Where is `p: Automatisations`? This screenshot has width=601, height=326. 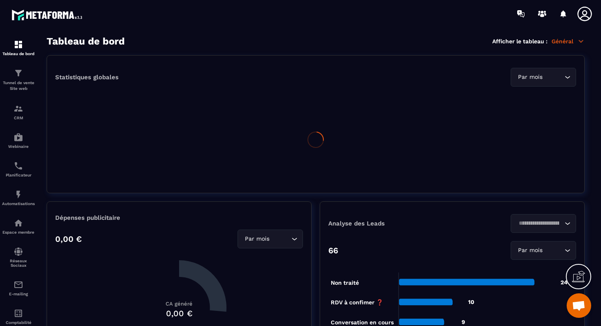 p: Automatisations is located at coordinates (18, 204).